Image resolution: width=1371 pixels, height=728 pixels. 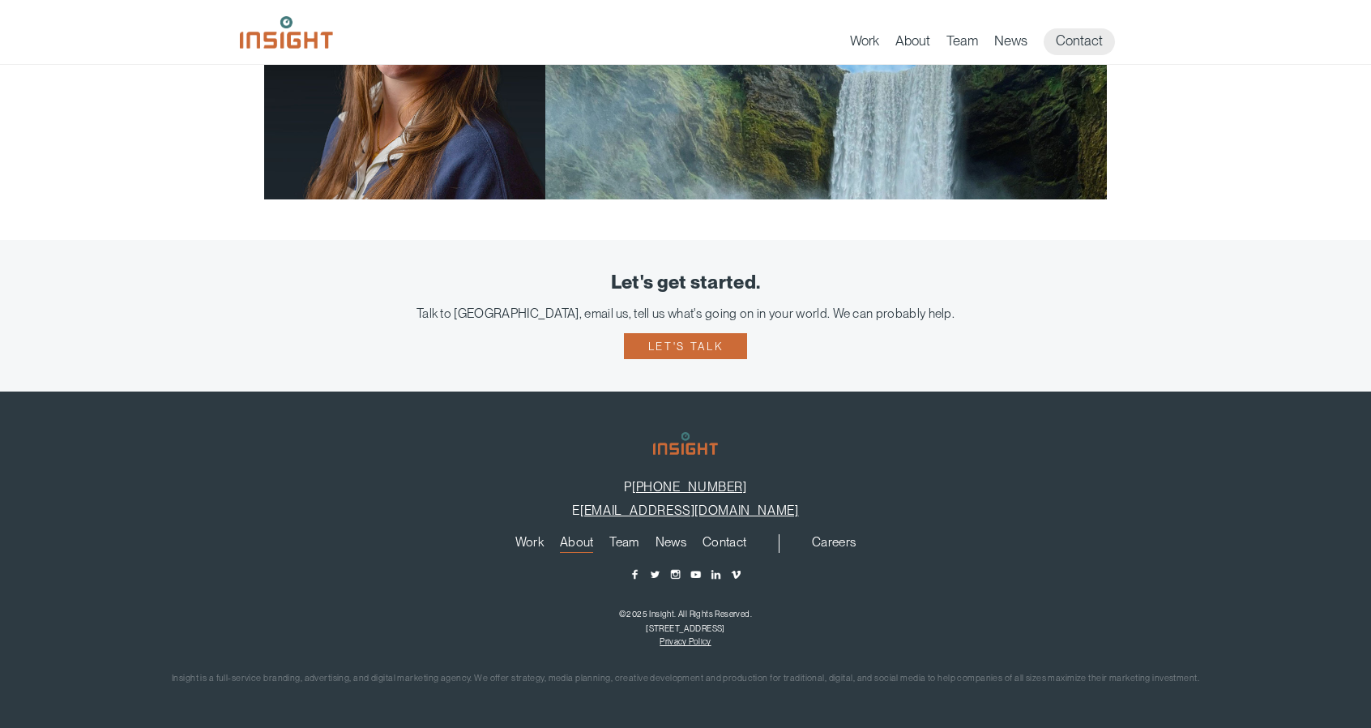 What do you see at coordinates (685, 641) in the screenshot?
I see `nav: copyright navigation menu` at bounding box center [685, 641].